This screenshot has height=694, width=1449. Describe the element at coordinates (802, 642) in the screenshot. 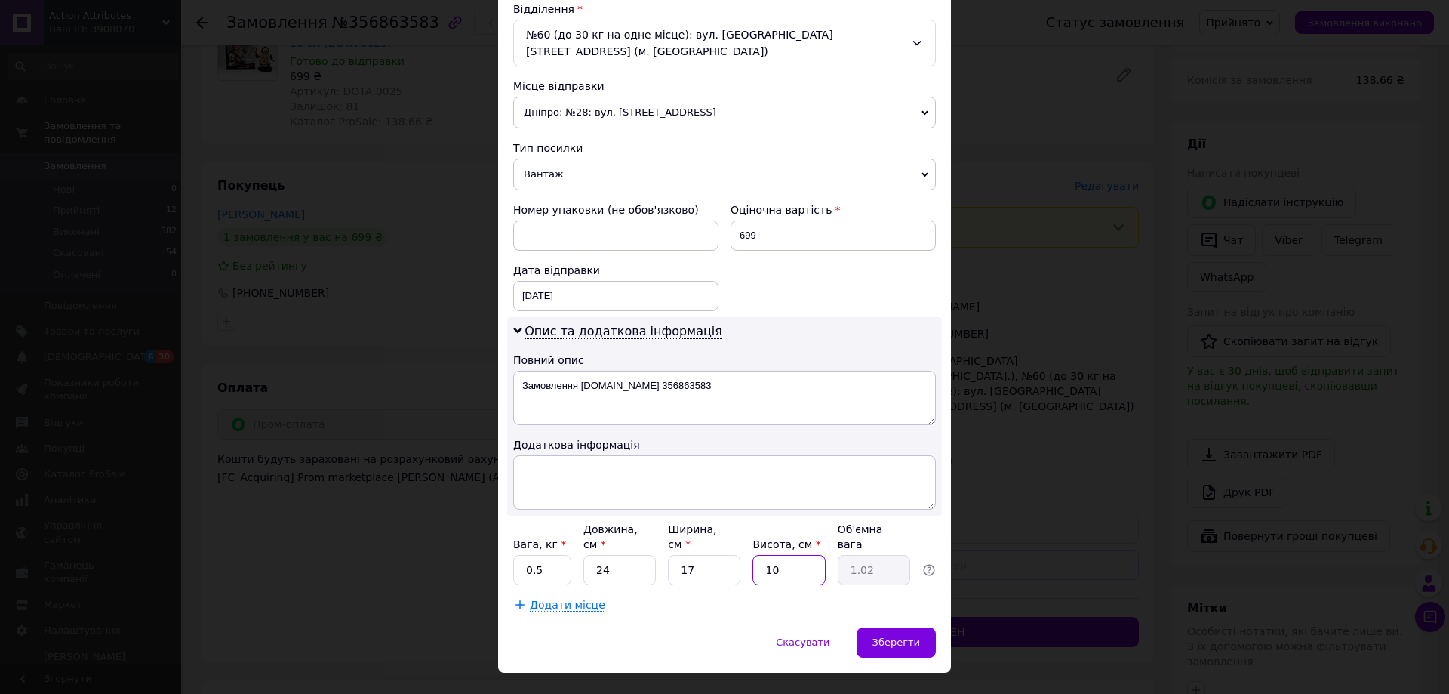

I see `span: Скасувати` at that location.